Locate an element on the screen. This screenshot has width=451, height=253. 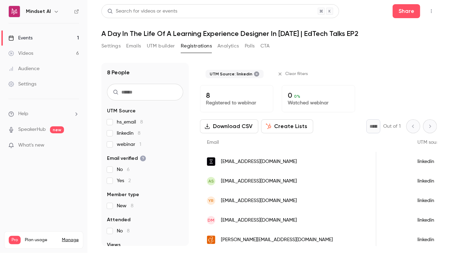
a: SpeakerHub is located at coordinates (32, 130).